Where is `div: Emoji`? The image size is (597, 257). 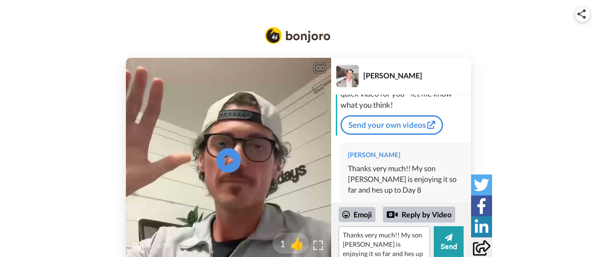
div: Emoji is located at coordinates (357, 214).